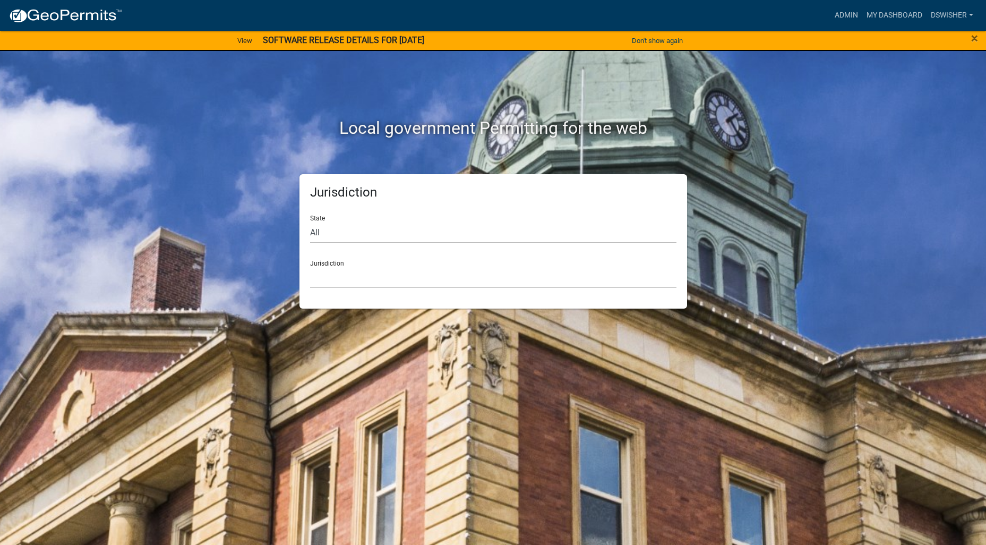 This screenshot has height=545, width=986. I want to click on a: Admin, so click(847, 15).